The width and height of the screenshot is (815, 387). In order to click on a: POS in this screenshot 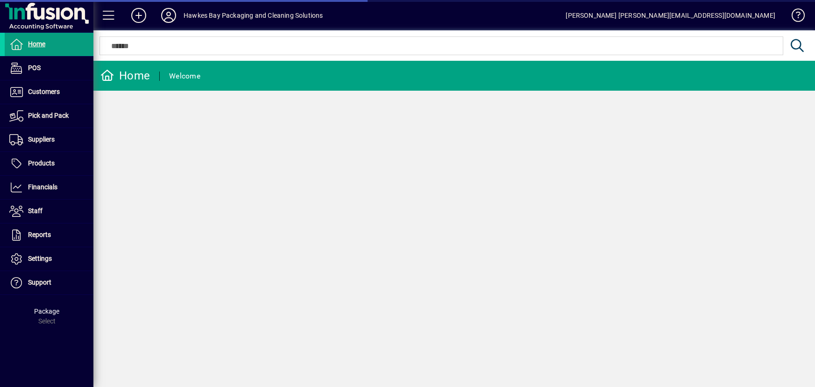, I will do `click(49, 68)`.